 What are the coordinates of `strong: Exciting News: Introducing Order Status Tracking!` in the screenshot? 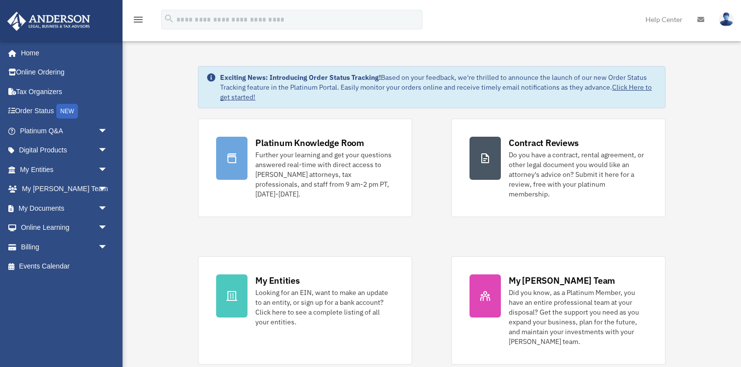 It's located at (300, 77).